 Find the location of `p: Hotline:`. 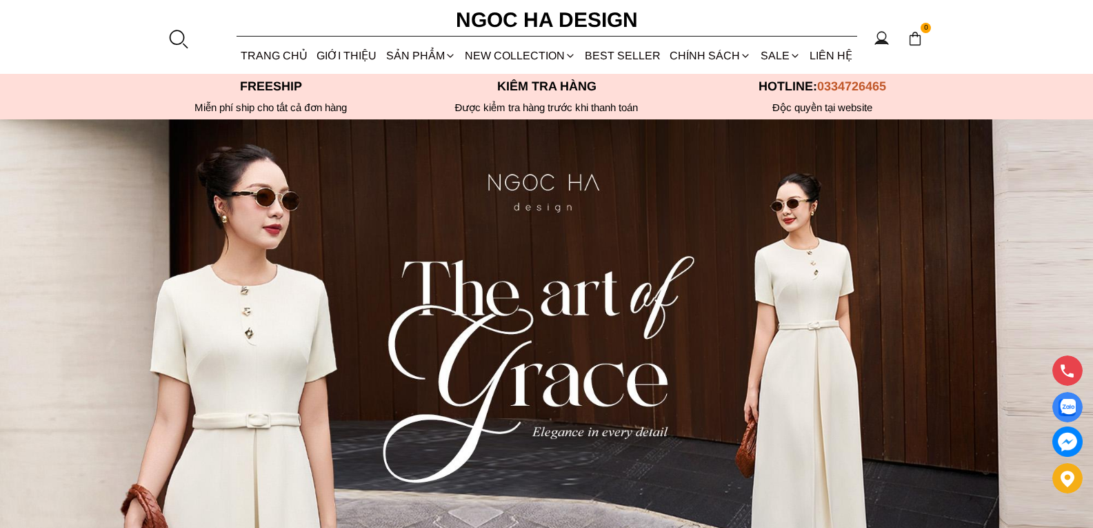

p: Hotline: is located at coordinates (823, 86).